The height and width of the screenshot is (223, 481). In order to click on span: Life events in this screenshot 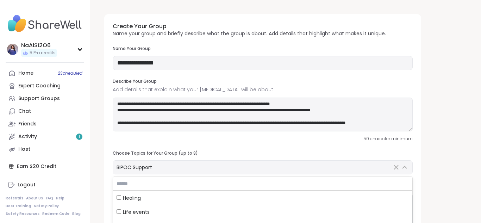, I will do `click(136, 212)`.